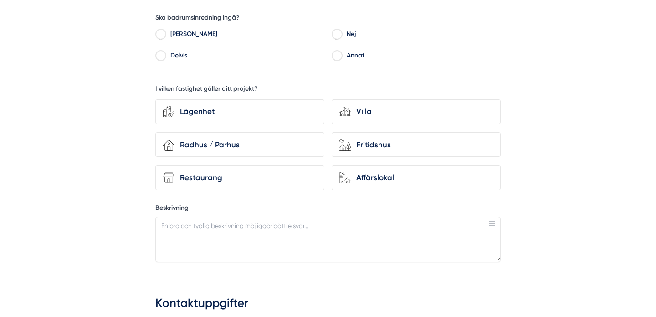 The height and width of the screenshot is (317, 656). Describe the element at coordinates (160, 36) in the screenshot. I see `input: Ja` at that location.